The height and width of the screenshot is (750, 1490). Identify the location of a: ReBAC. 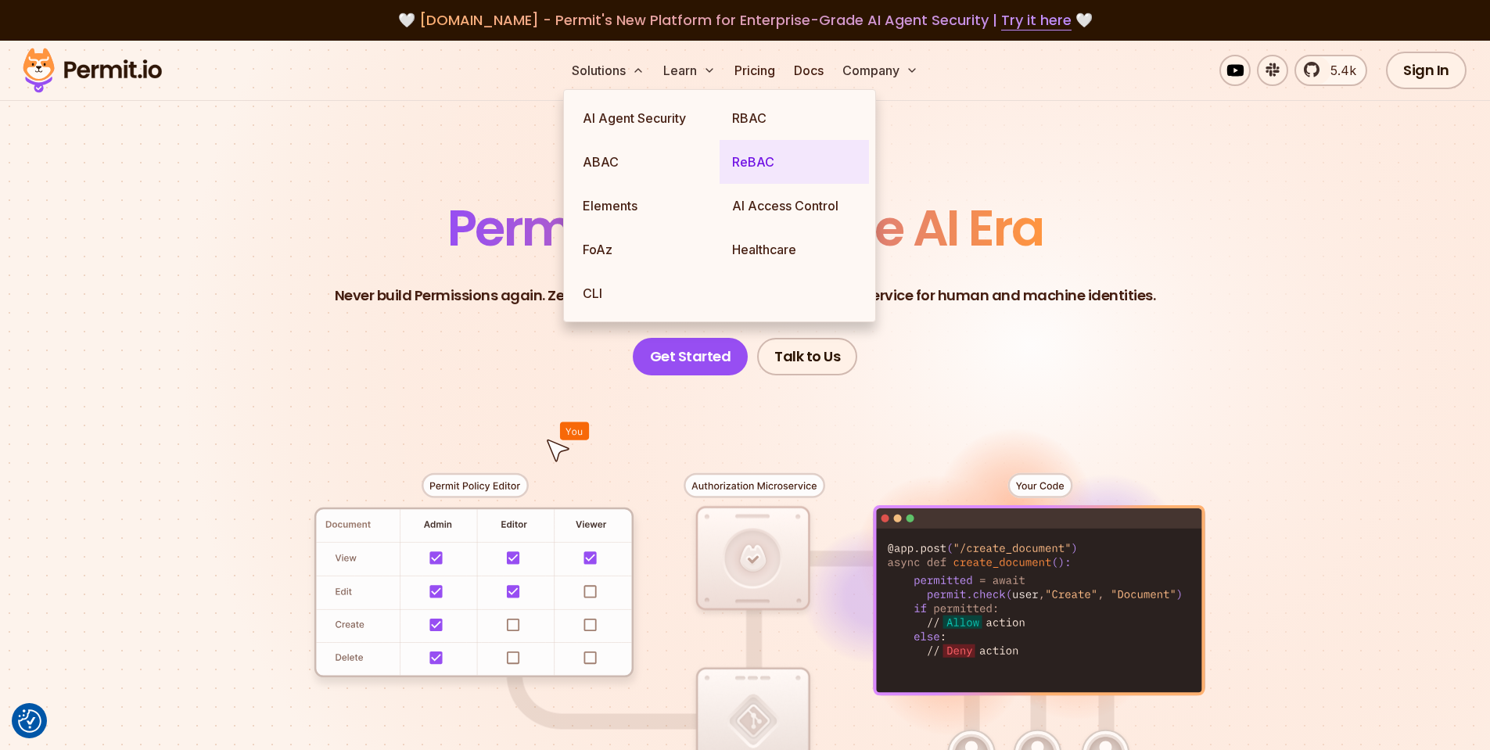
(794, 162).